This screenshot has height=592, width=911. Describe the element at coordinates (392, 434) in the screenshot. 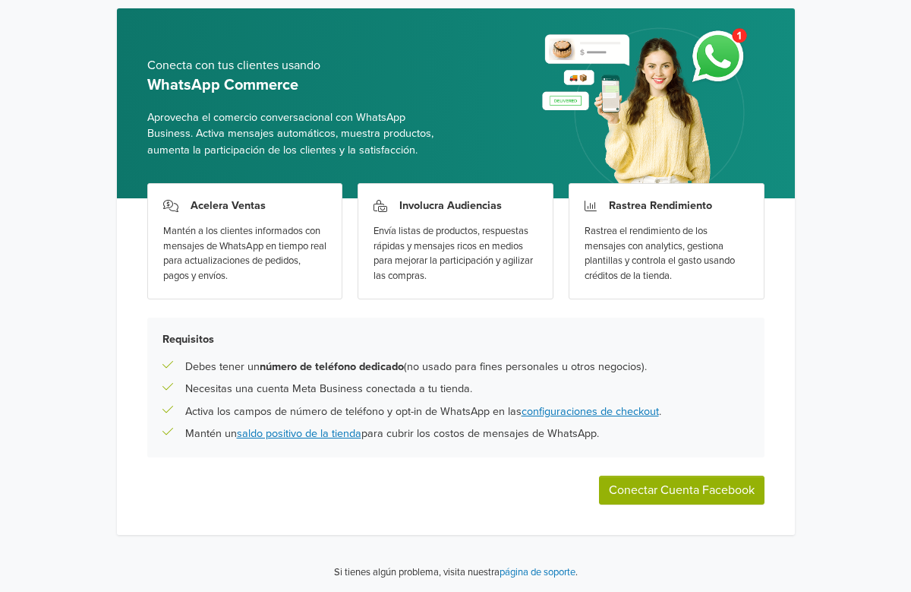

I see `p: Mantén un para cubrir los costos de mensajes de WhatsApp.` at that location.